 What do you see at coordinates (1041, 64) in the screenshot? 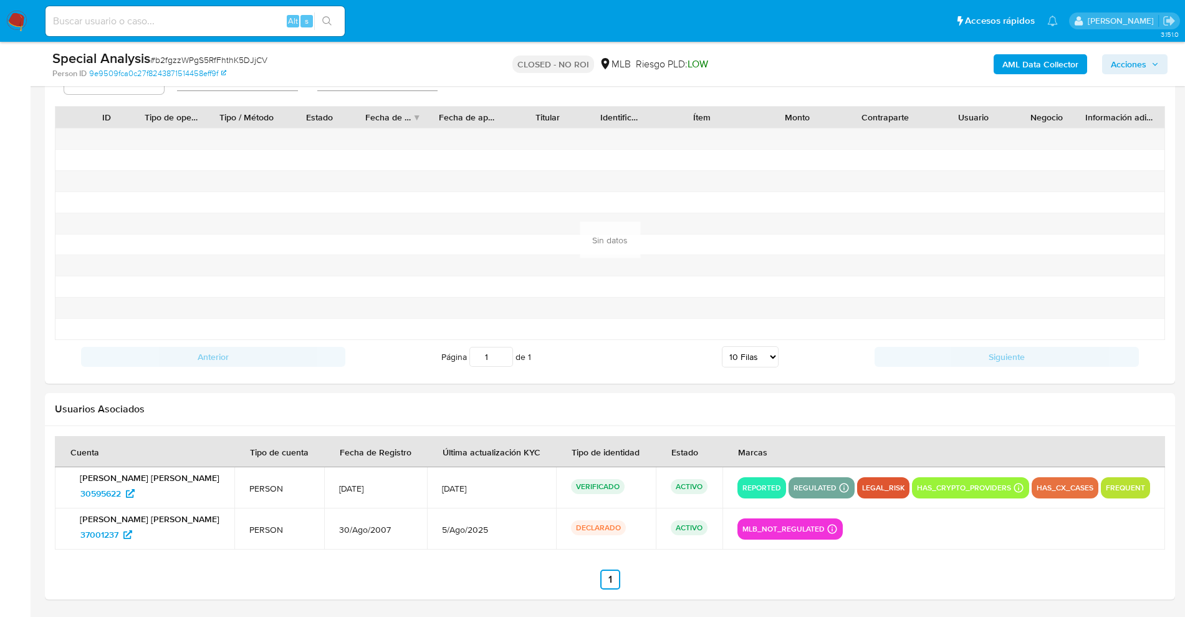
I see `button: AML Data Collector` at bounding box center [1041, 64].